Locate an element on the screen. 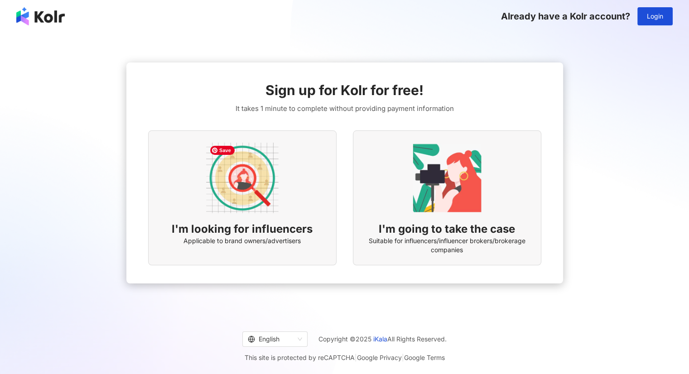 The width and height of the screenshot is (689, 374). span: Already have a Kolr account? is located at coordinates (566, 16).